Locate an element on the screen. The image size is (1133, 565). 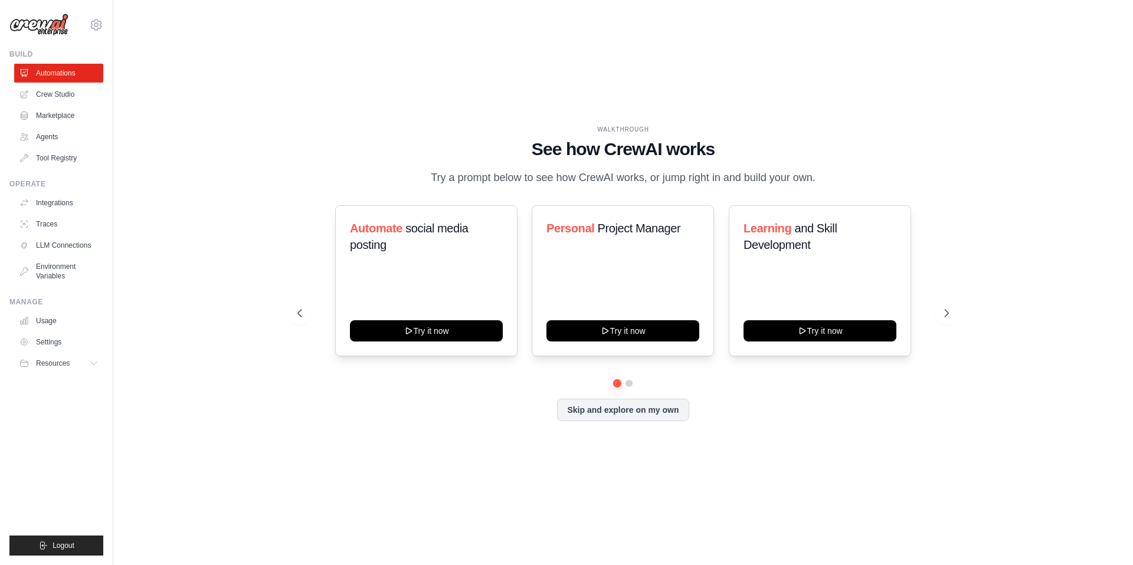
h1: See how CrewAI works is located at coordinates (623, 149).